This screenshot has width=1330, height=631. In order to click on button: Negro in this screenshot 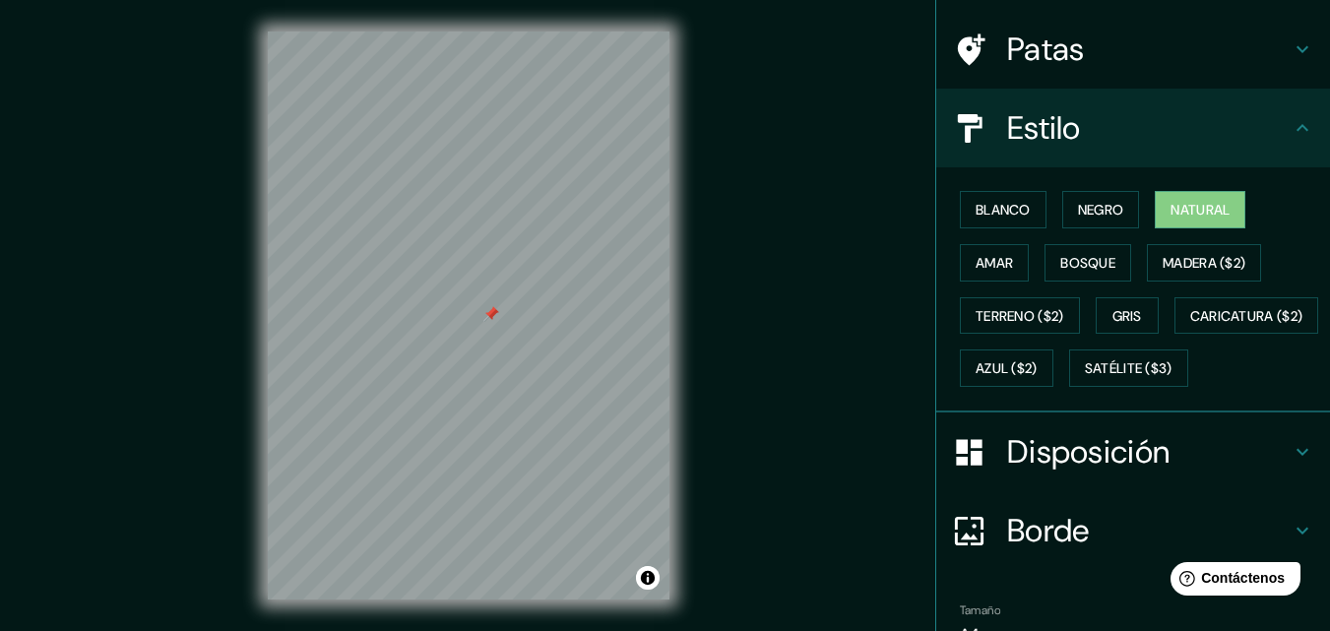, I will do `click(1100, 210)`.